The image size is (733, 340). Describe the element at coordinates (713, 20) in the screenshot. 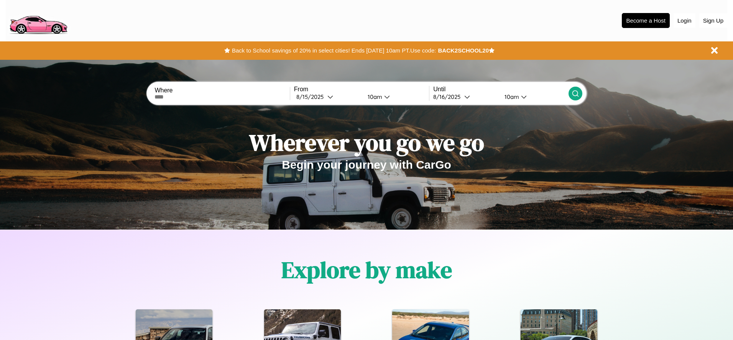

I see `button: Sign Up` at that location.